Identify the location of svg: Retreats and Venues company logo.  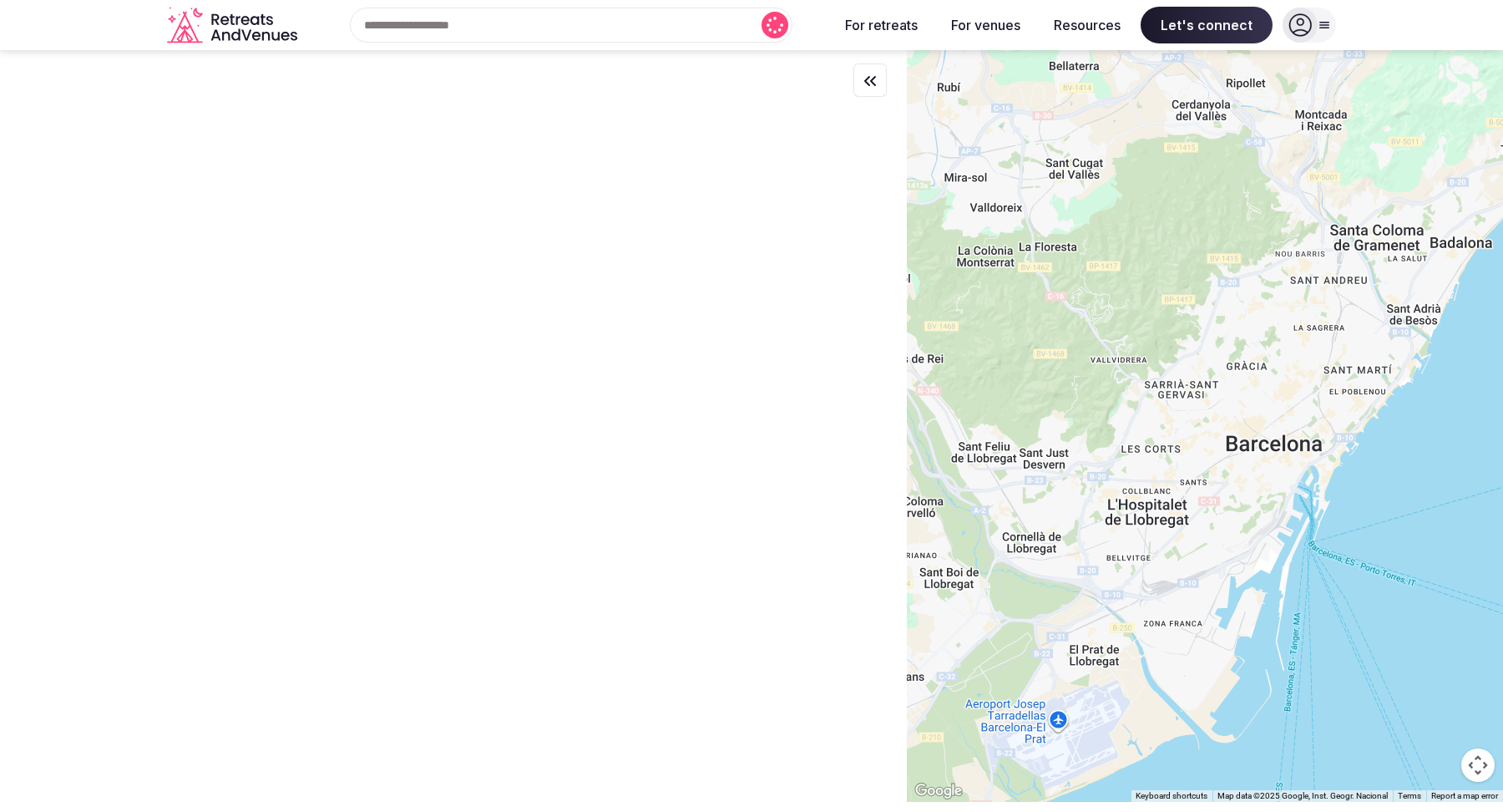
(233, 25).